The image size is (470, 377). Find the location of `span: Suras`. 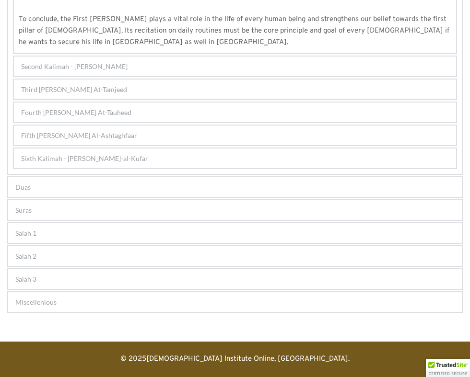

span: Suras is located at coordinates (23, 210).